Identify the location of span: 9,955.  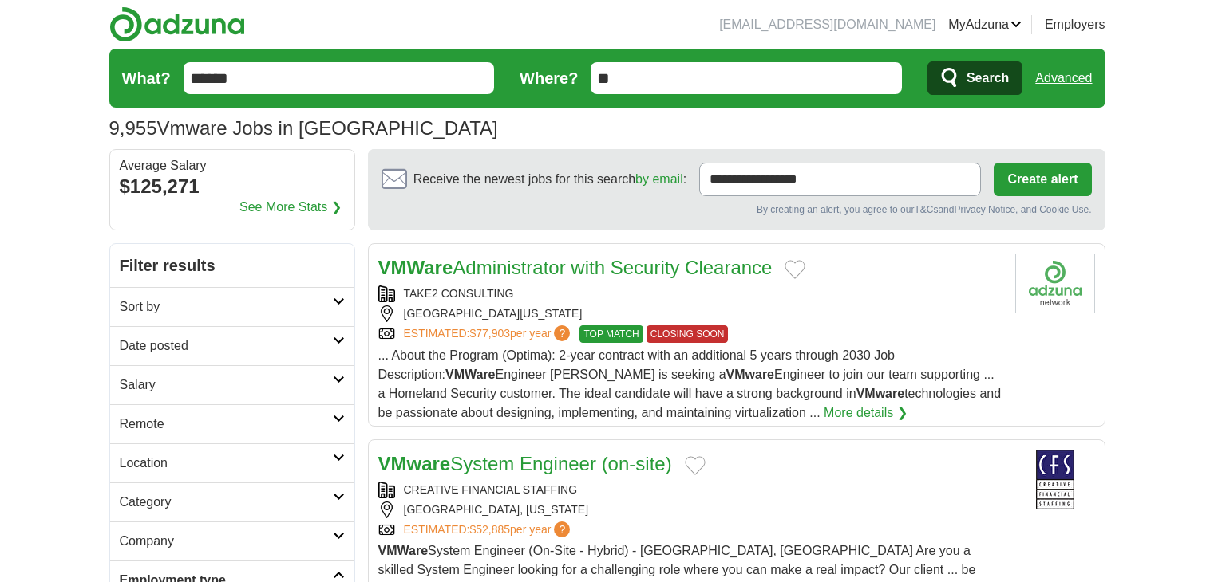
(133, 128).